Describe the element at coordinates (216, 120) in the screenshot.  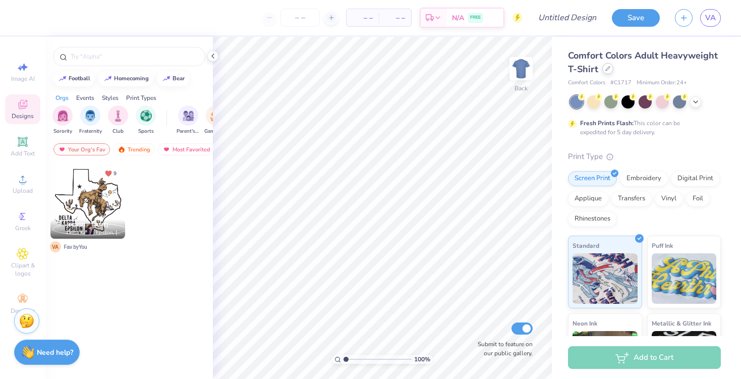
I see `div: filter for Game Day` at that location.